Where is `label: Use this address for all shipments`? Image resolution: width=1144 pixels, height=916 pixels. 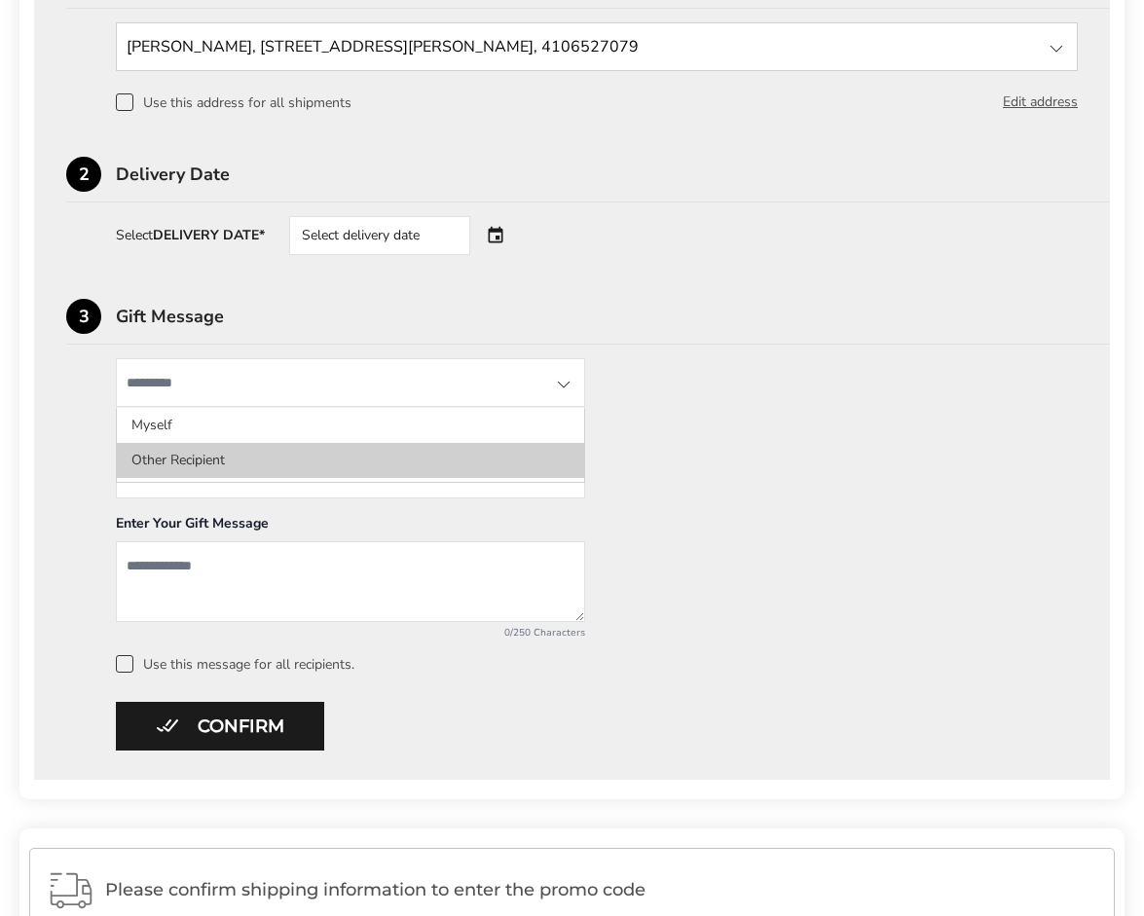 label: Use this address for all shipments is located at coordinates (234, 102).